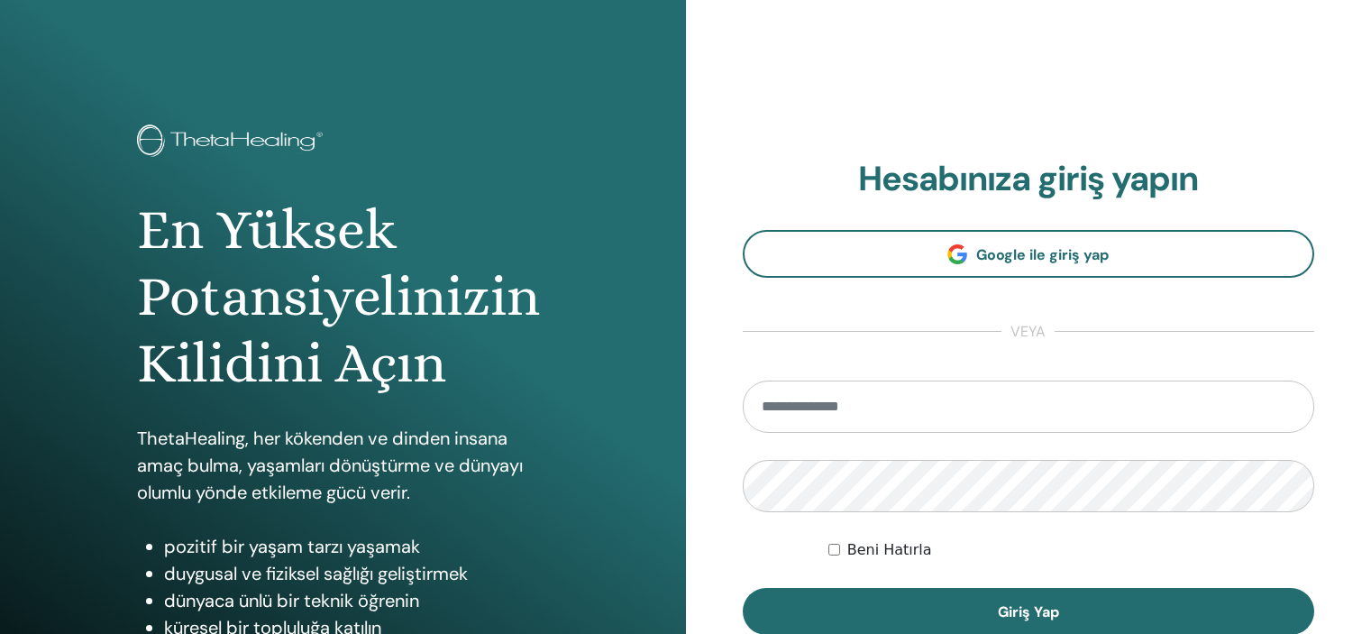 This screenshot has width=1371, height=634. Describe the element at coordinates (1042, 254) in the screenshot. I see `span: Google ile giriş yap` at that location.